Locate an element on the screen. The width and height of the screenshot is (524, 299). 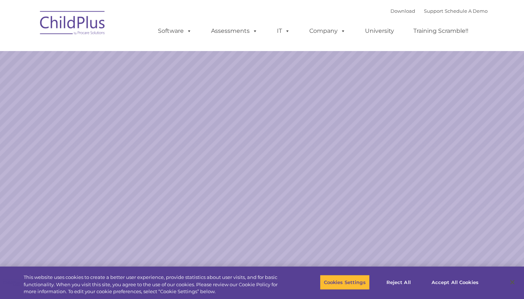
a: Download is located at coordinates (403, 11).